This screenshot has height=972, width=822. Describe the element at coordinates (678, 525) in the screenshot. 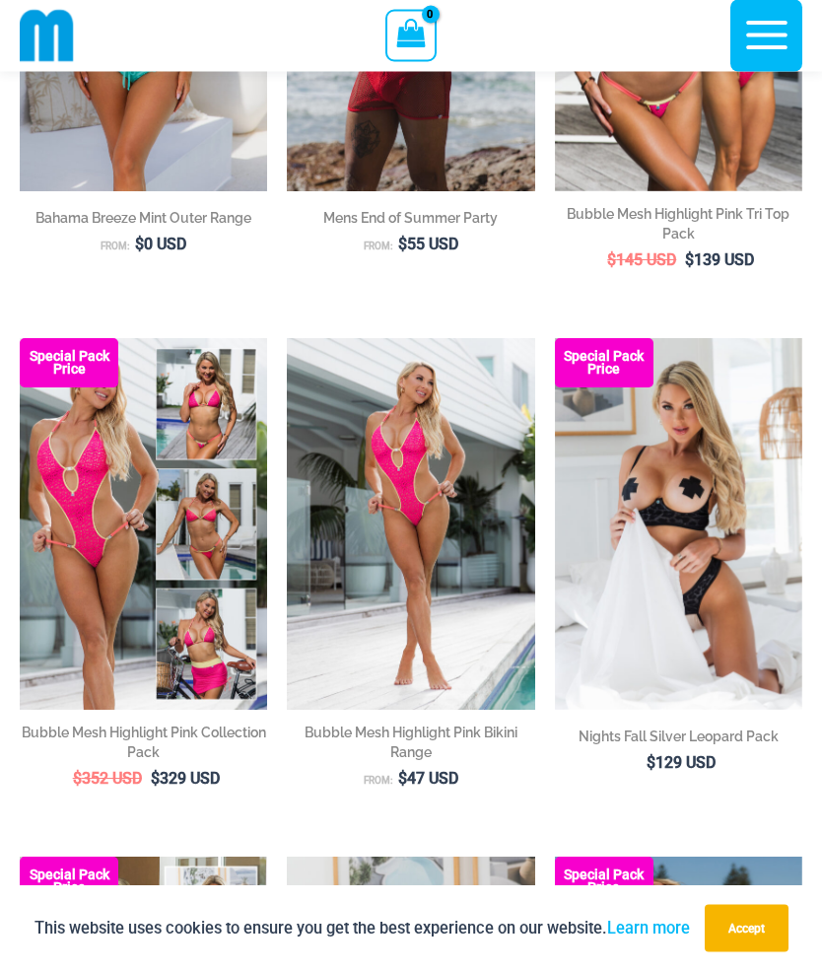

I see `a: Nights Fall Silver Leopard 1036 Bra 6046 Thong 09v2 Nights Fall Silver Leopard 1036 Bra 6046 Thon...` at that location.